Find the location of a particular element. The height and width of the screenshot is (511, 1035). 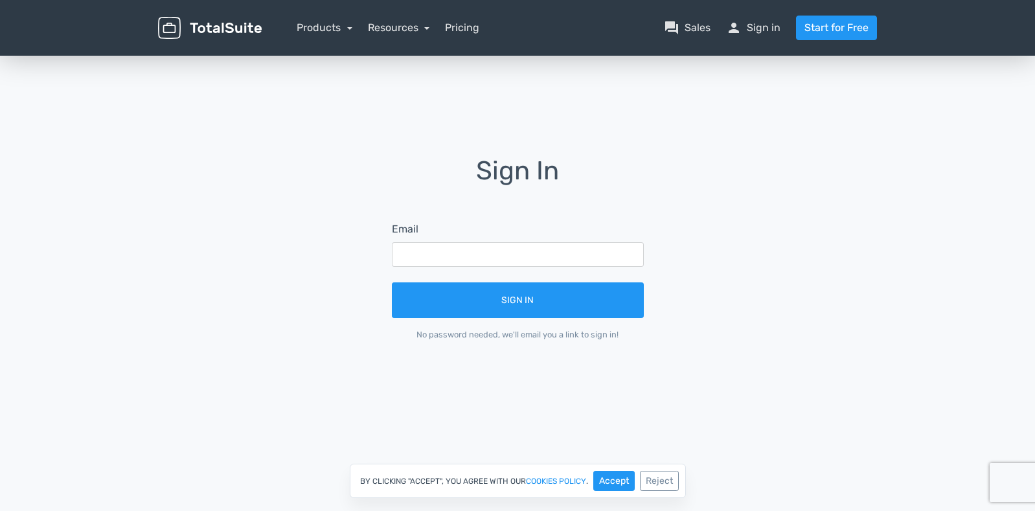

button: Reject is located at coordinates (659, 481).